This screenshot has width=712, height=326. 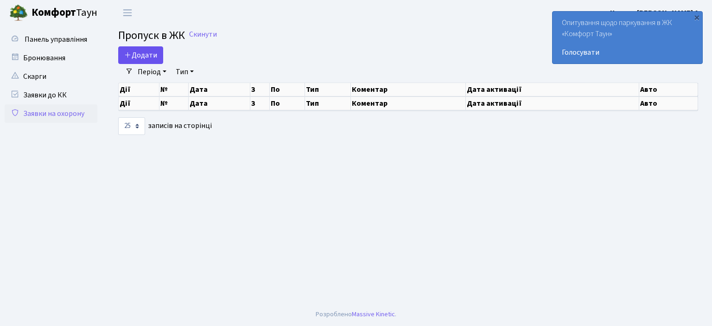 What do you see at coordinates (140, 55) in the screenshot?
I see `a: Додати` at bounding box center [140, 55].